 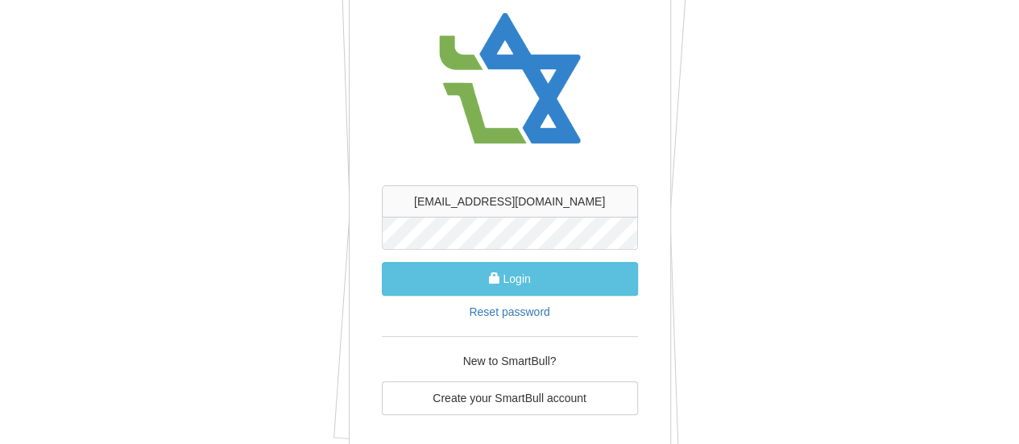 I want to click on a: Reset password, so click(x=509, y=312).